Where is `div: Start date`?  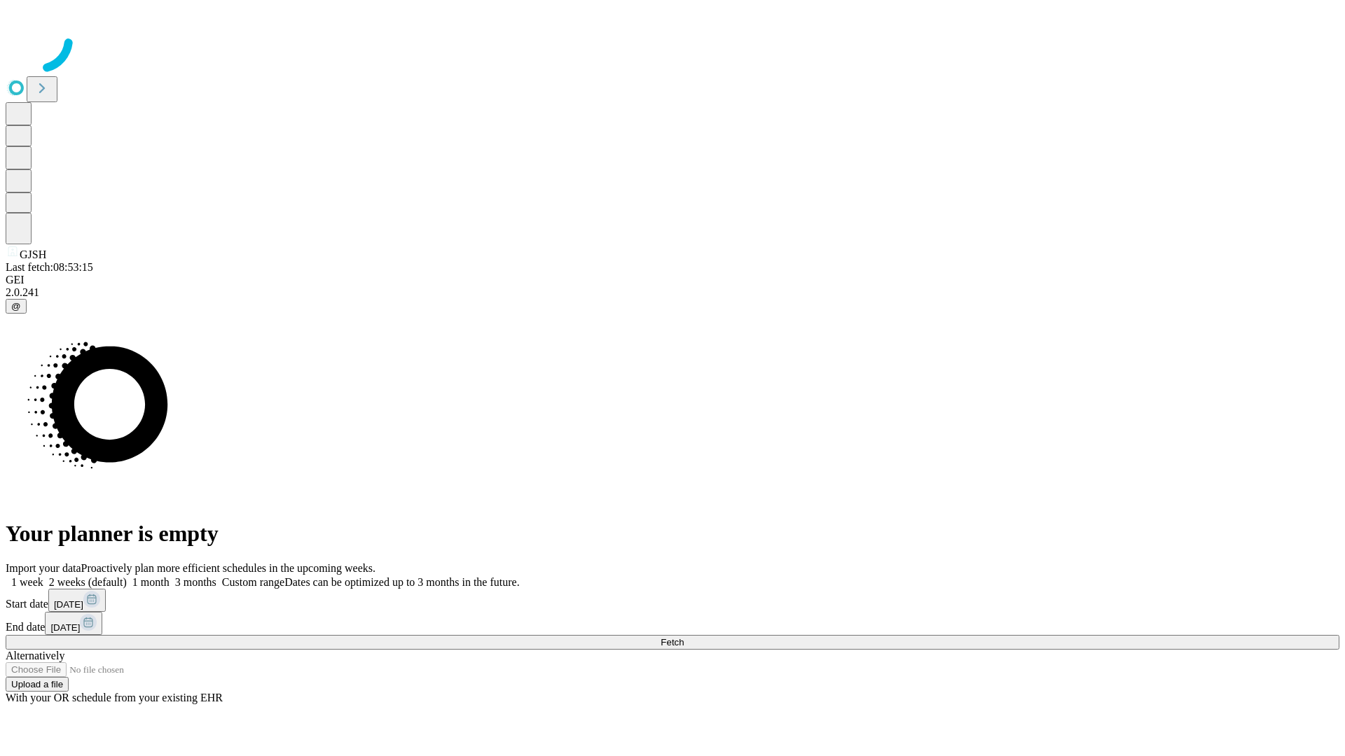
div: Start date is located at coordinates (672, 600).